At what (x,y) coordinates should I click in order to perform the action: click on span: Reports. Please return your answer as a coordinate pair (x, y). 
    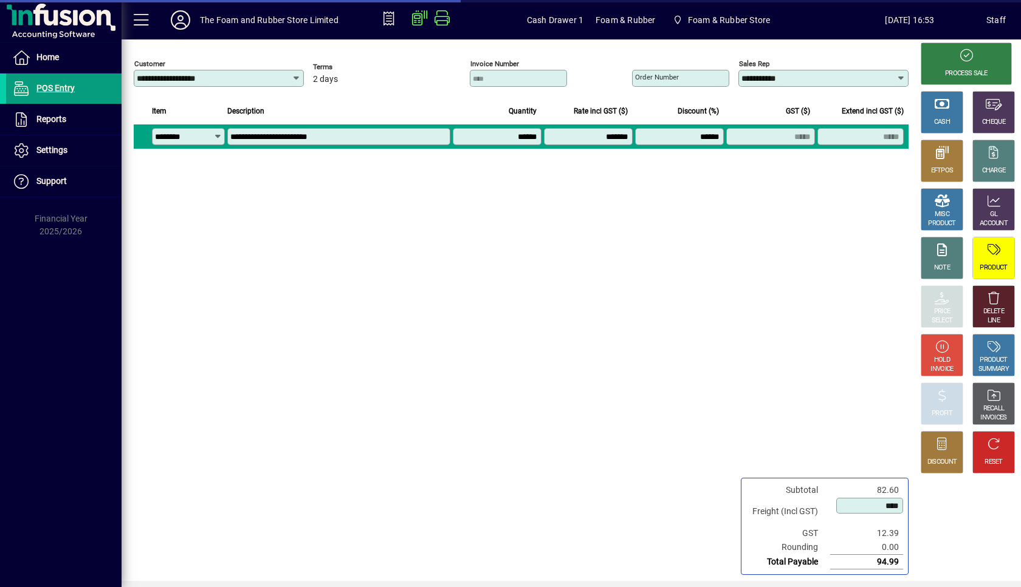
    Looking at the image, I should click on (51, 119).